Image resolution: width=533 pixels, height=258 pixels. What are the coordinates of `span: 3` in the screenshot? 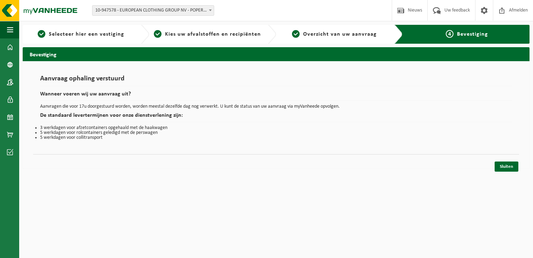 It's located at (296, 34).